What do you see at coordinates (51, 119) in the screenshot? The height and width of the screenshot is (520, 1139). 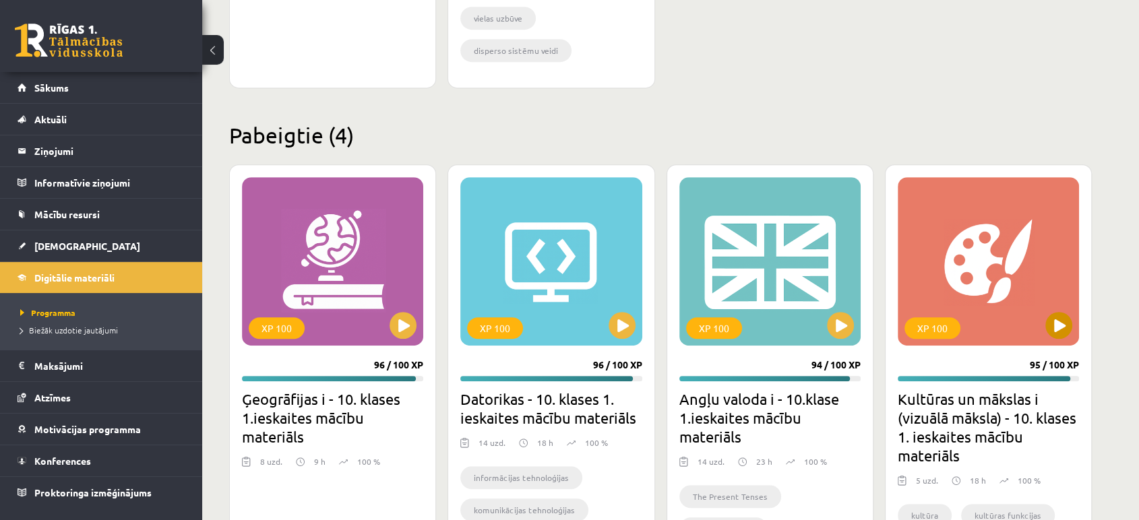 I see `span: Aktuāli` at bounding box center [51, 119].